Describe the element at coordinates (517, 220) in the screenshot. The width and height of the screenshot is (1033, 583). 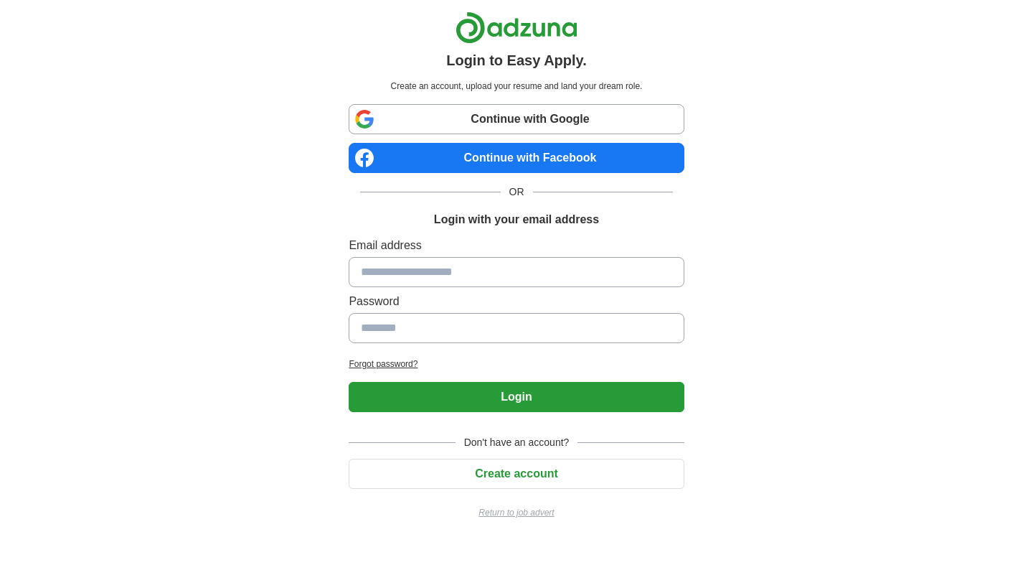
I see `h1: Login with your email address` at that location.